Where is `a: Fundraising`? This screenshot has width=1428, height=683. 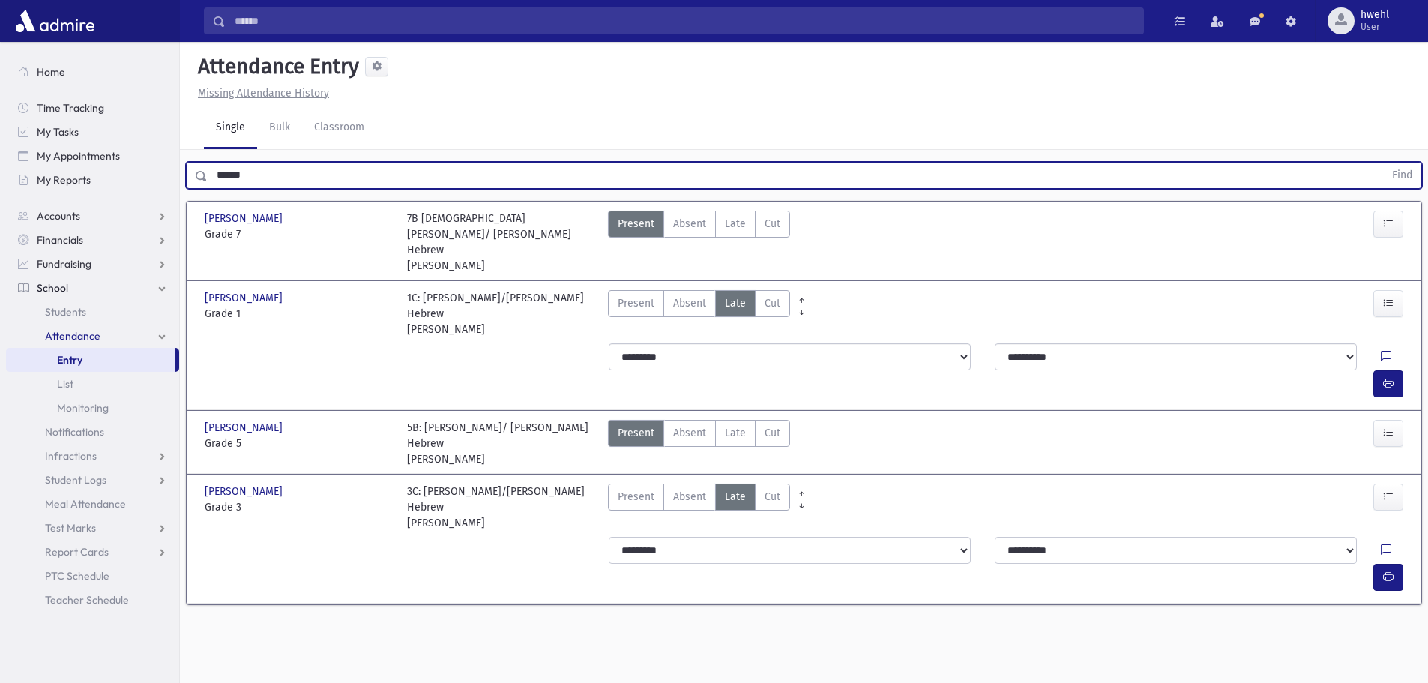
a: Fundraising is located at coordinates (92, 264).